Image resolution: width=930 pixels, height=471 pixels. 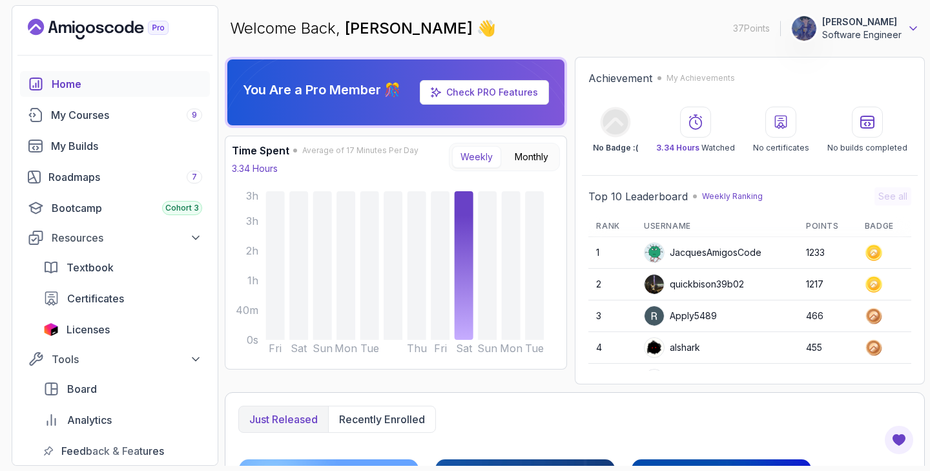 I want to click on h2: Achievement, so click(x=620, y=78).